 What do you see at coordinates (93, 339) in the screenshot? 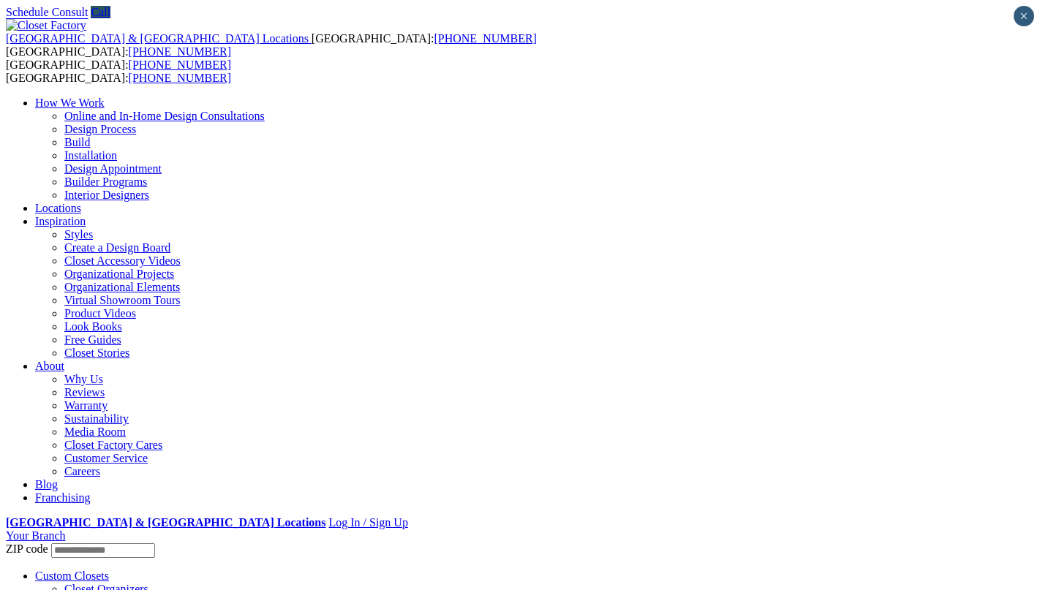
I see `a: Free Guides` at bounding box center [93, 339].